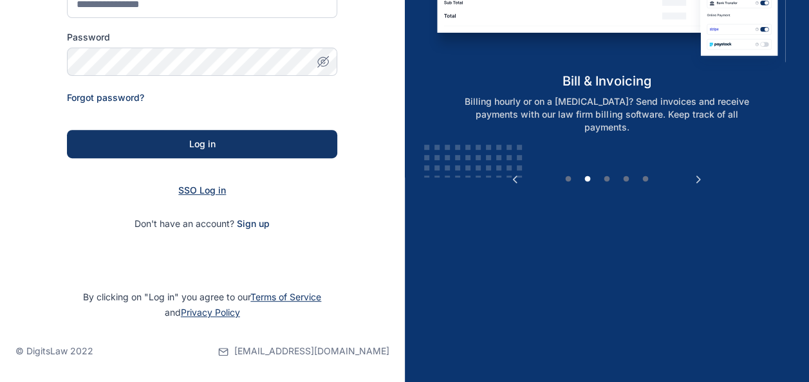  Describe the element at coordinates (106, 97) in the screenshot. I see `span: Forgot password?` at that location.